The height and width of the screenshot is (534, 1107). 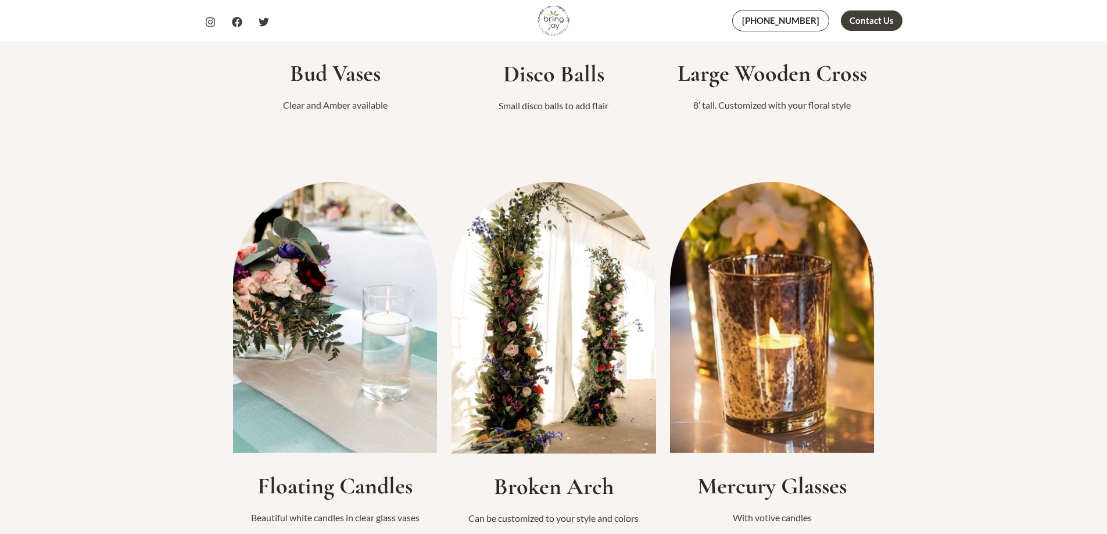 I want to click on h2: Bud Vases, so click(x=335, y=73).